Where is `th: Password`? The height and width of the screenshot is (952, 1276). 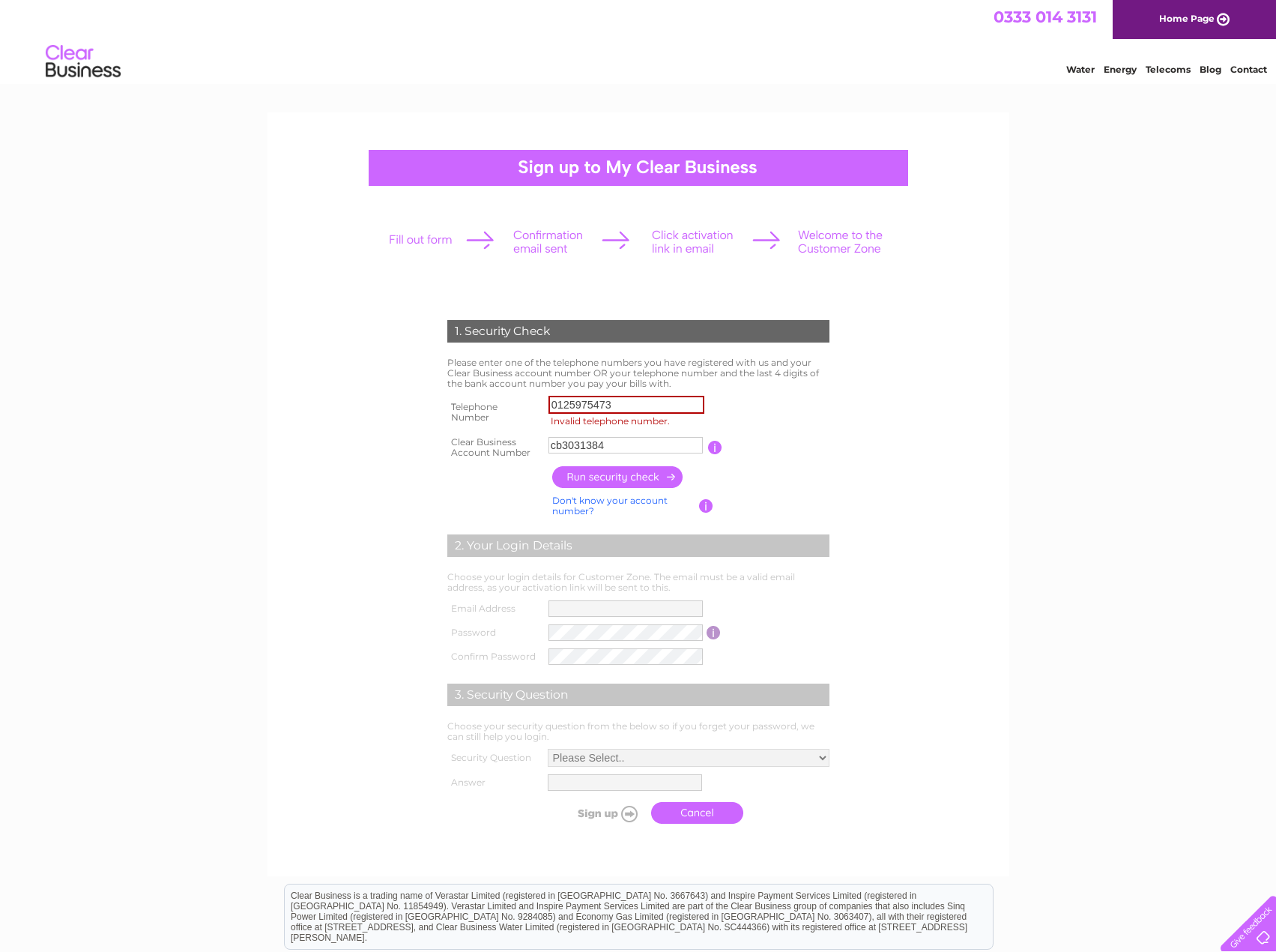
th: Password is located at coordinates (495, 632).